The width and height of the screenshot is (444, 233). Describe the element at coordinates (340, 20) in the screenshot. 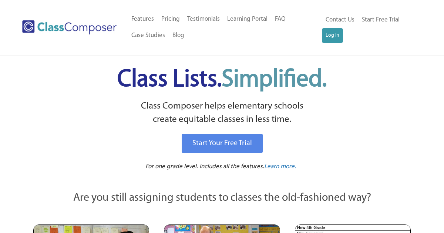

I see `a: Contact Us` at that location.